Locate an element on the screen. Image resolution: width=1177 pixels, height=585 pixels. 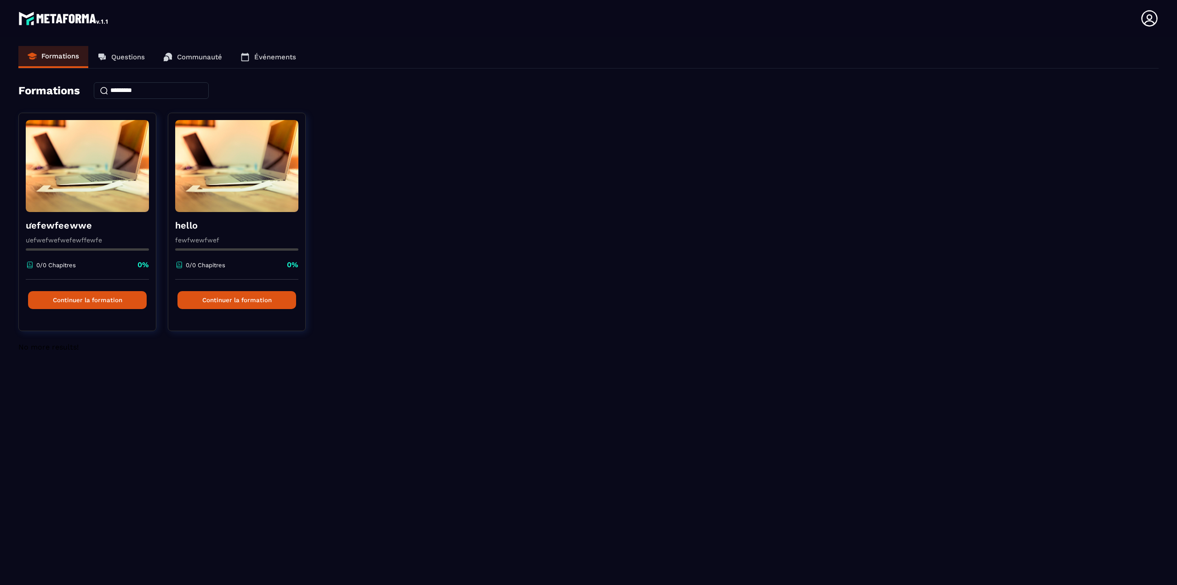
p: fewfwewfwef is located at coordinates (237, 240).